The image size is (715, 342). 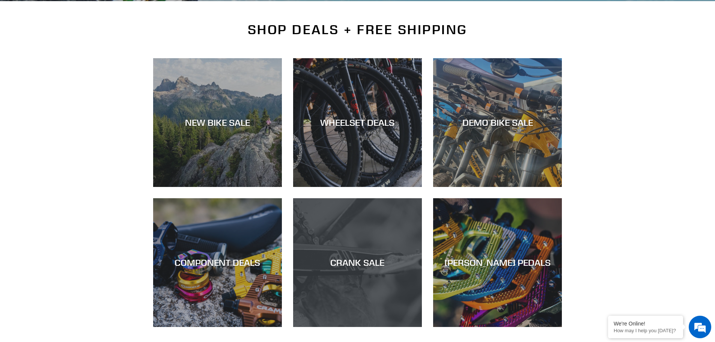 I want to click on div: WHEELSET DEALS, so click(x=357, y=122).